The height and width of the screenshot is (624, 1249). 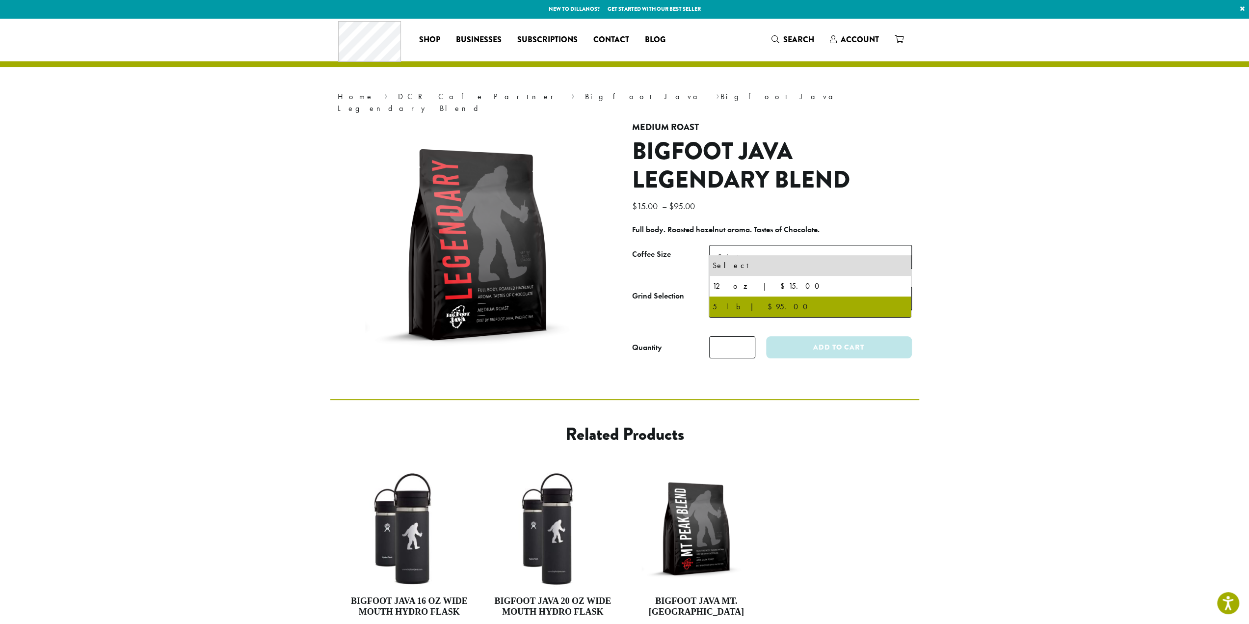 What do you see at coordinates (772, 165) in the screenshot?
I see `h1: Bigfoot Java Legendary Blend` at bounding box center [772, 165].